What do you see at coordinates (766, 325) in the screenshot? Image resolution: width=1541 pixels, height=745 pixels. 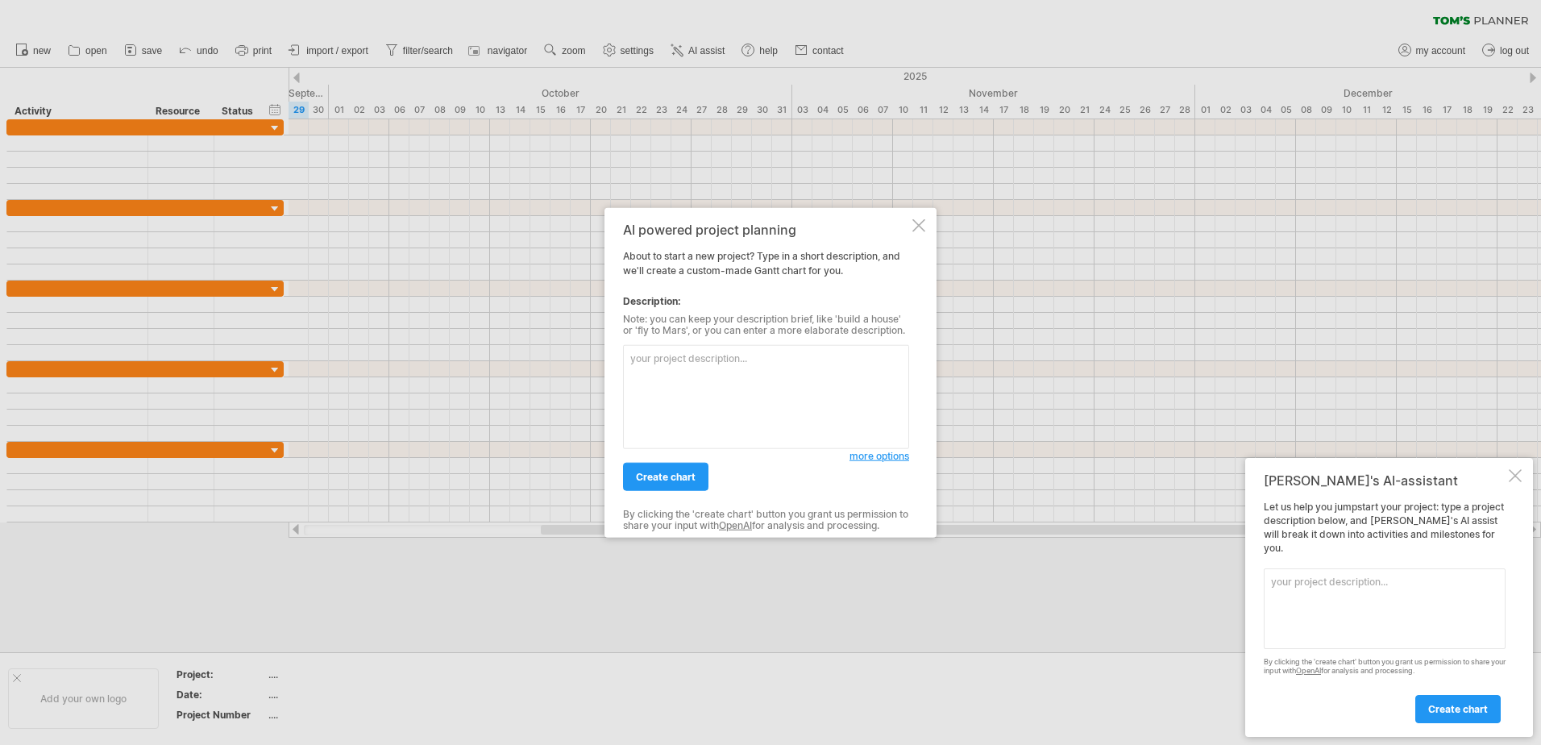 I see `div: Note: you can keep your description brief, like 'build a house' or 'fly to Mars', or you can ente...` at bounding box center [766, 325].